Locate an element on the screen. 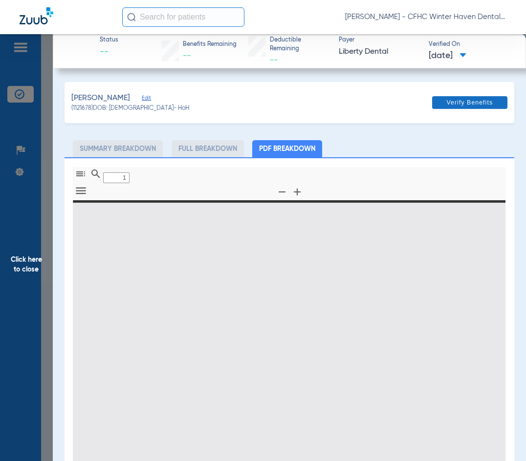 The image size is (526, 461). span: Edit is located at coordinates (146, 99).